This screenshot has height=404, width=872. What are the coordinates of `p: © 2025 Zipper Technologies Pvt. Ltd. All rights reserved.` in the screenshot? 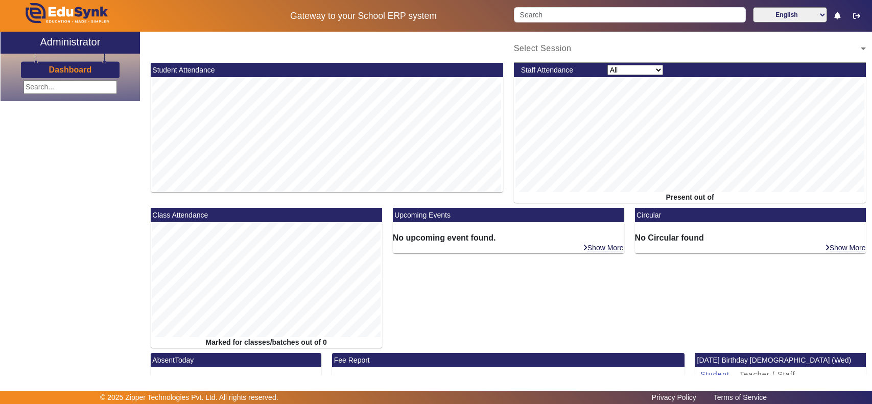 It's located at (189, 397).